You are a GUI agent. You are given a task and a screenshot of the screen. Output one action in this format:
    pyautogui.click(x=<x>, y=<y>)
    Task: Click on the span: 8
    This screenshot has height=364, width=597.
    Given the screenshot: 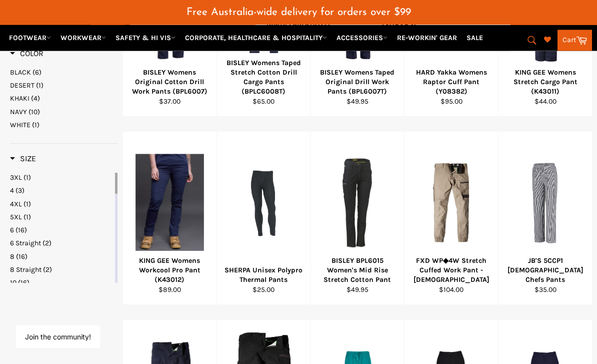 What is the action you would take?
    pyautogui.click(x=12, y=257)
    